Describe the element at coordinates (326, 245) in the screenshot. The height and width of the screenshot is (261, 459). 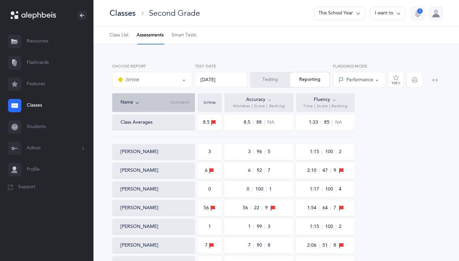
I see `span: 51` at that location.